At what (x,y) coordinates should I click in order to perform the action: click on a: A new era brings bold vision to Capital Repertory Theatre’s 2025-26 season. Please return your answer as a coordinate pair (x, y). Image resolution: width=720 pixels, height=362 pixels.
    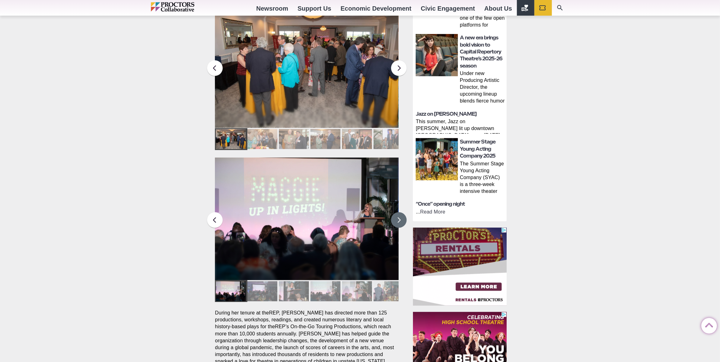
    Looking at the image, I should click on (481, 52).